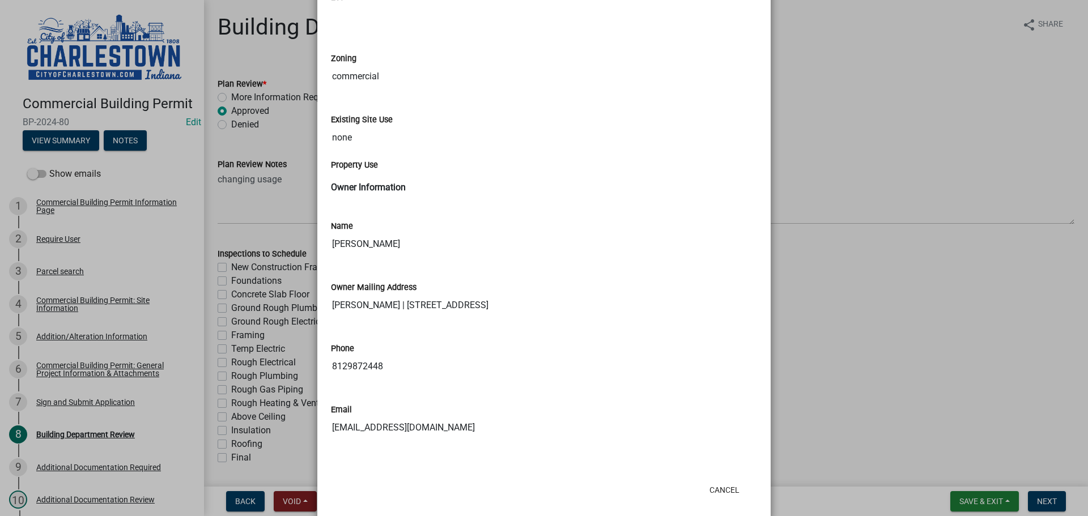  What do you see at coordinates (362, 120) in the screenshot?
I see `label: Existing Site Use` at bounding box center [362, 120].